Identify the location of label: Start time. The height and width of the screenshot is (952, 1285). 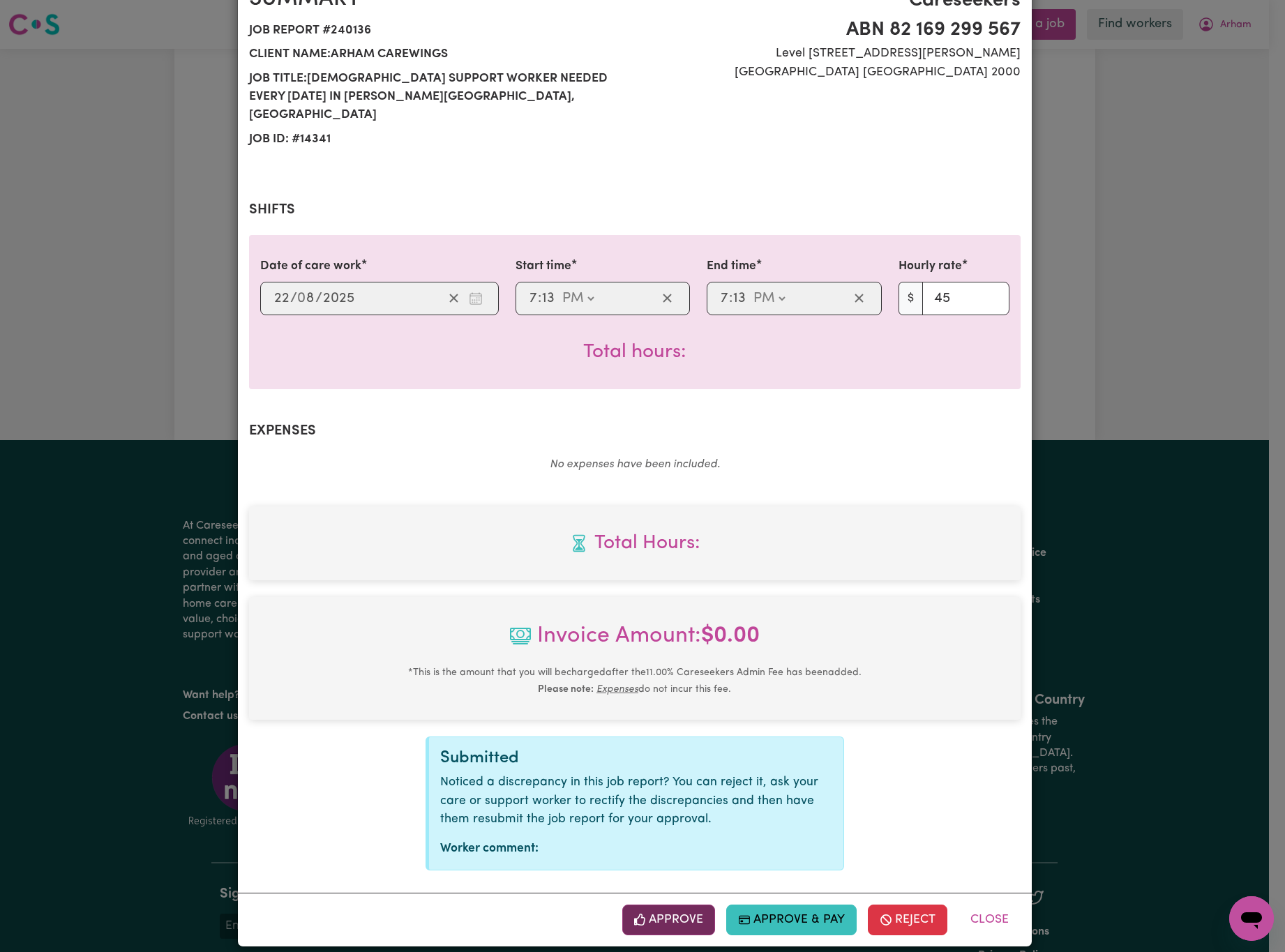
(543, 266).